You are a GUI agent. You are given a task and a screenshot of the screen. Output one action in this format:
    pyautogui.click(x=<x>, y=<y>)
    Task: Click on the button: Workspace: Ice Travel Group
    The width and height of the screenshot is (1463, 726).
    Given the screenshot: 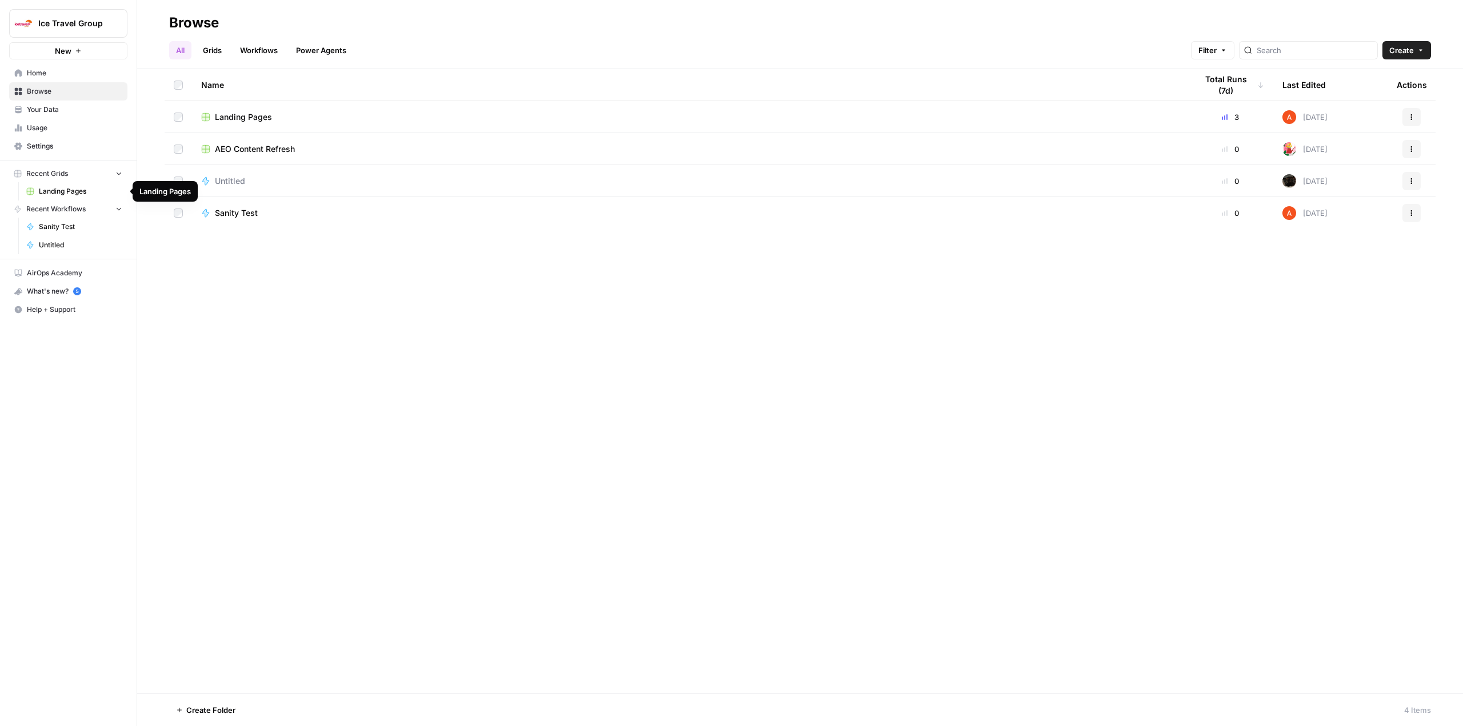 What is the action you would take?
    pyautogui.click(x=68, y=23)
    